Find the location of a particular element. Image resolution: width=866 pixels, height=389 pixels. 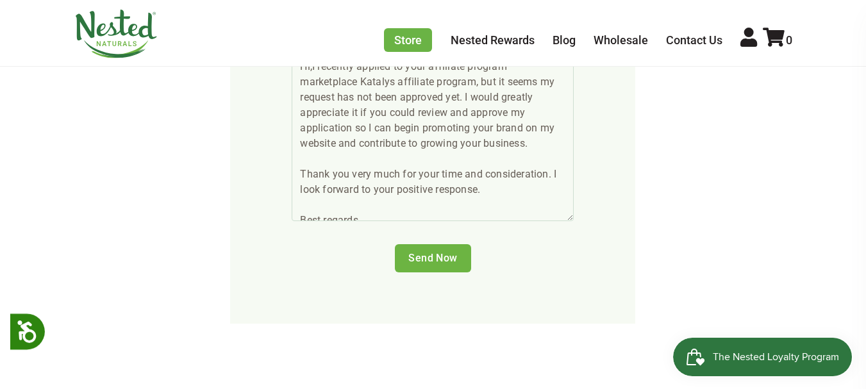

input: Send Now is located at coordinates (432, 258).